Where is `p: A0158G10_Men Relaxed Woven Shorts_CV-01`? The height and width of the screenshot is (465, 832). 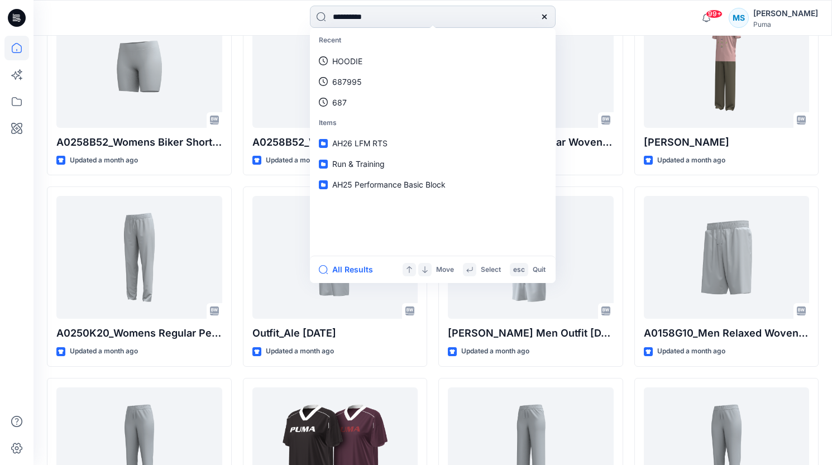
p: A0158G10_Men Relaxed Woven Shorts_CV-01 is located at coordinates (726, 333).